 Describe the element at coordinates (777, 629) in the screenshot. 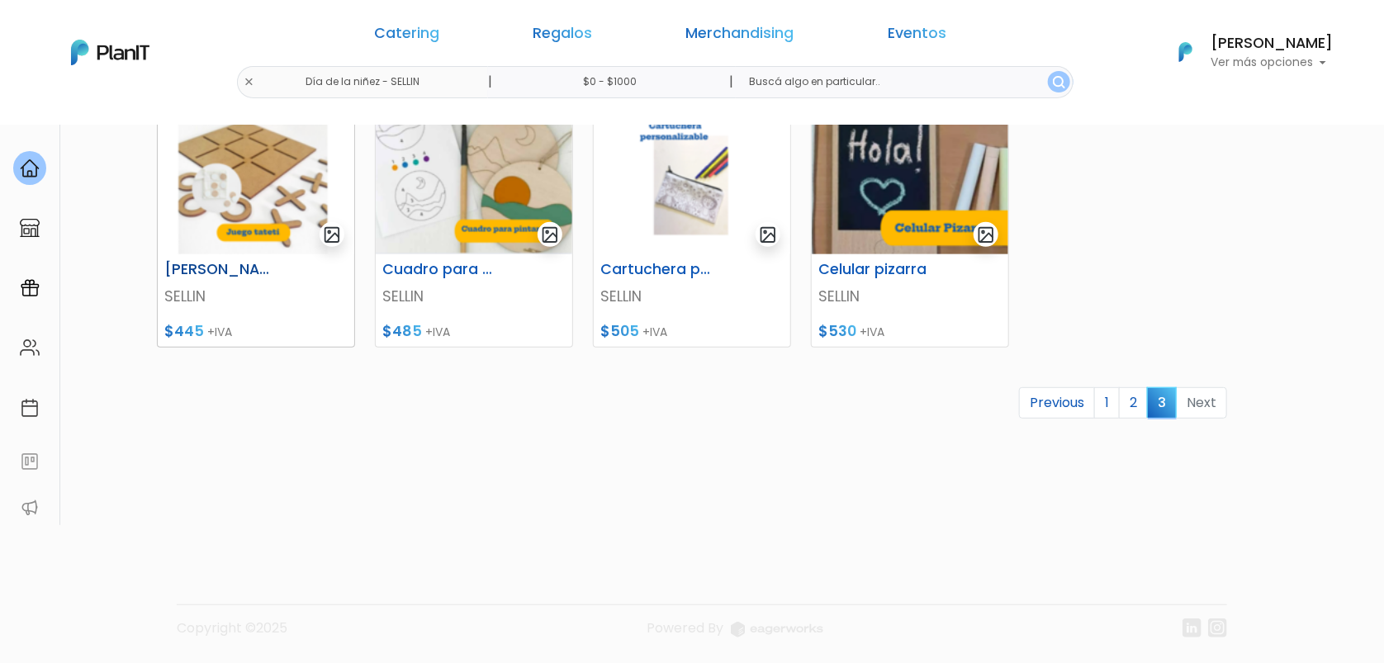

I see `img: logo_eagerworks-044938b0bf012b96b195e05891a56339191180c2d98ce7df62ca656130a436fa.svg` at that location.